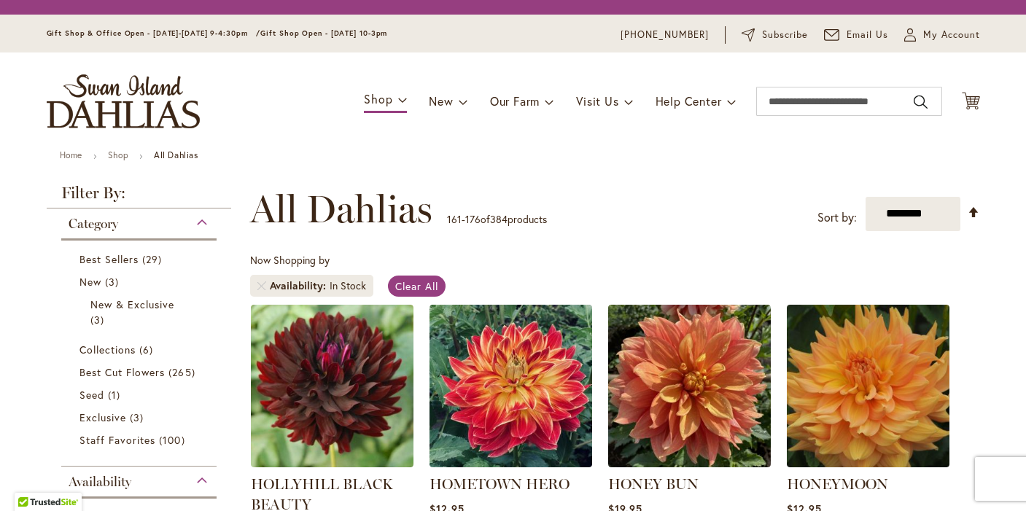 The width and height of the screenshot is (1026, 511). What do you see at coordinates (515, 101) in the screenshot?
I see `span: Our Farm` at bounding box center [515, 101].